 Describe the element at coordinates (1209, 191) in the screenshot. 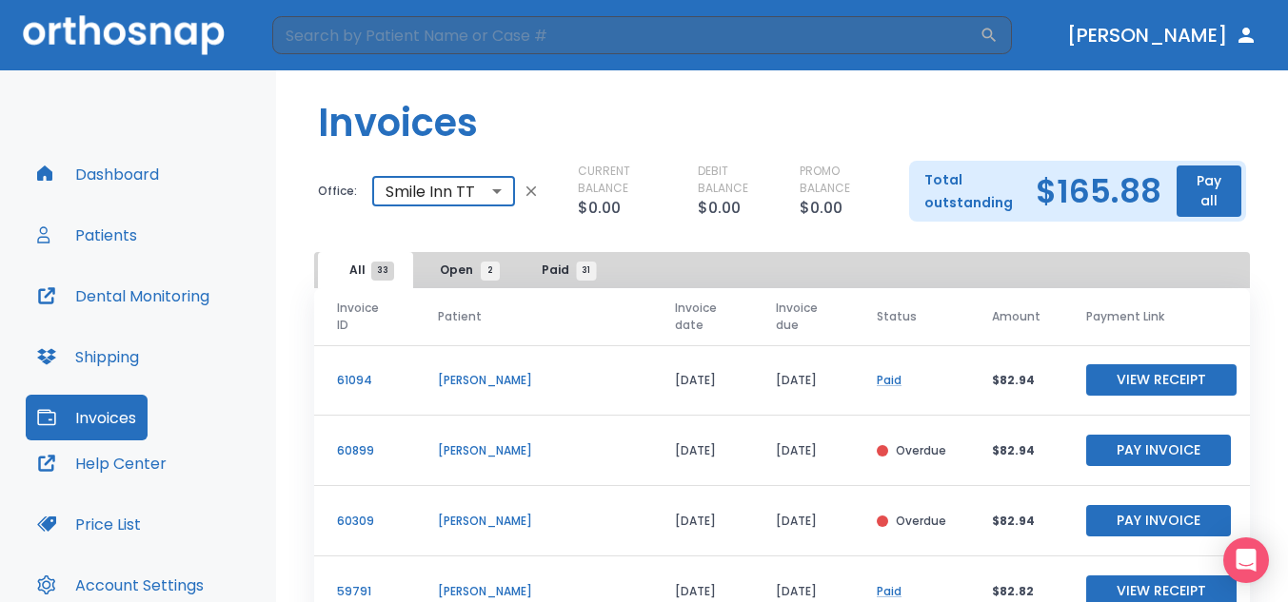

I see `button: Pay all` at that location.